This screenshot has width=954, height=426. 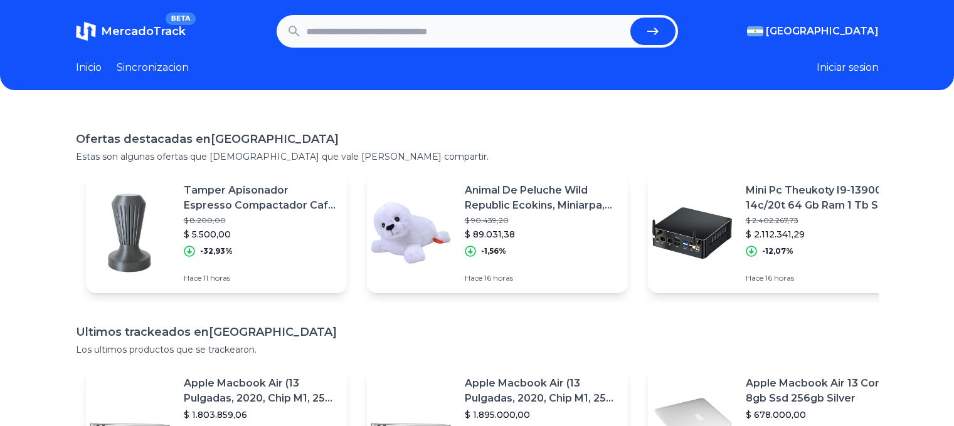 I want to click on a: Featured imageTamper Apisonador Espresso Compactador Café Barista Diseño$ 8.200,00$ 5.500,00-32,9..., so click(x=216, y=233).